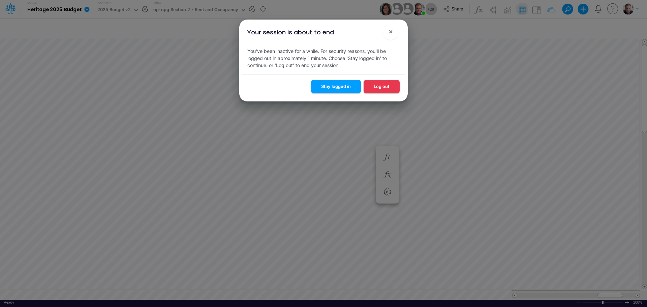 Image resolution: width=647 pixels, height=307 pixels. Describe the element at coordinates (290, 32) in the screenshot. I see `div: Your session is about to end` at that location.